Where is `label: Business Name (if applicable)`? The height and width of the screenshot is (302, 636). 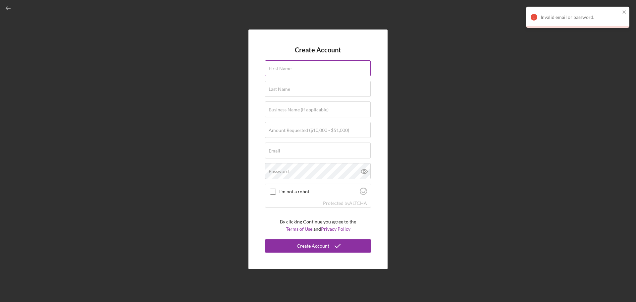
label: Business Name (if applicable) is located at coordinates (299, 110).